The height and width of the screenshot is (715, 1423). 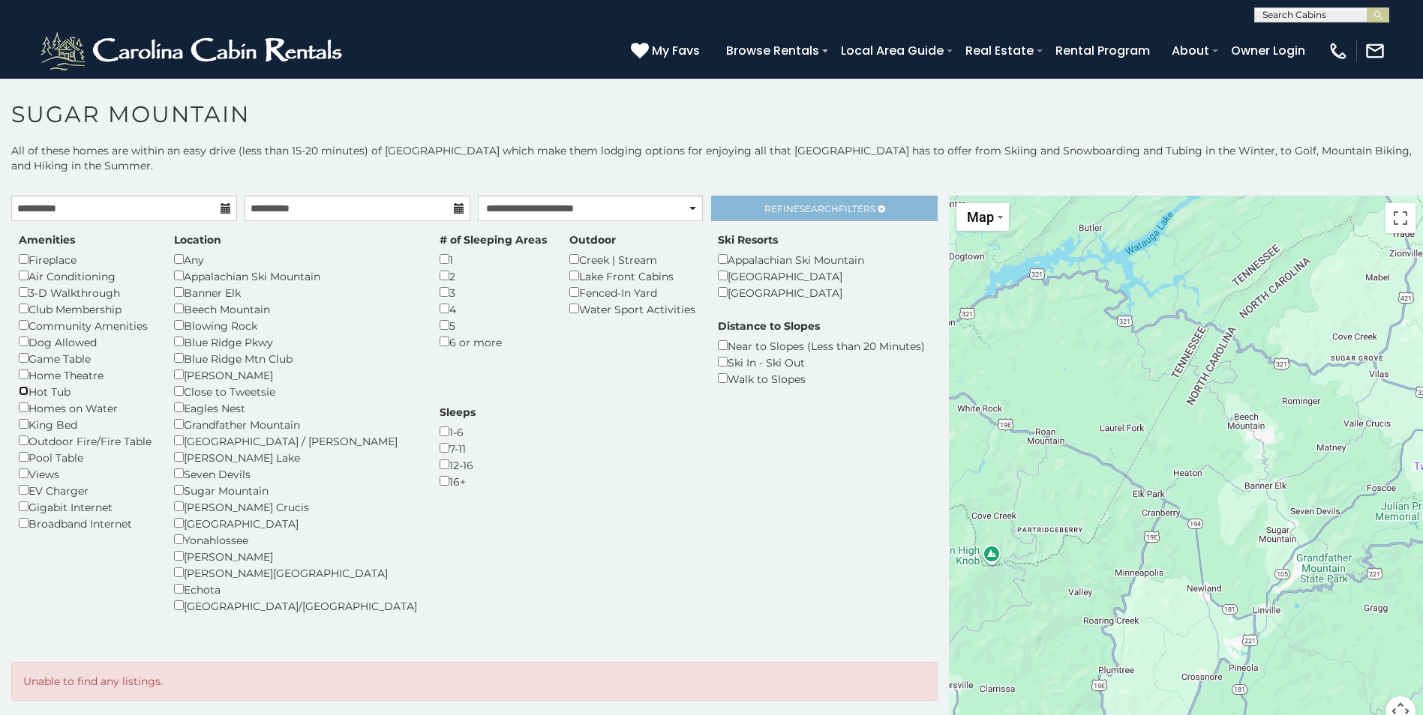 What do you see at coordinates (821, 379) in the screenshot?
I see `div: Walk to Slopes` at bounding box center [821, 379].